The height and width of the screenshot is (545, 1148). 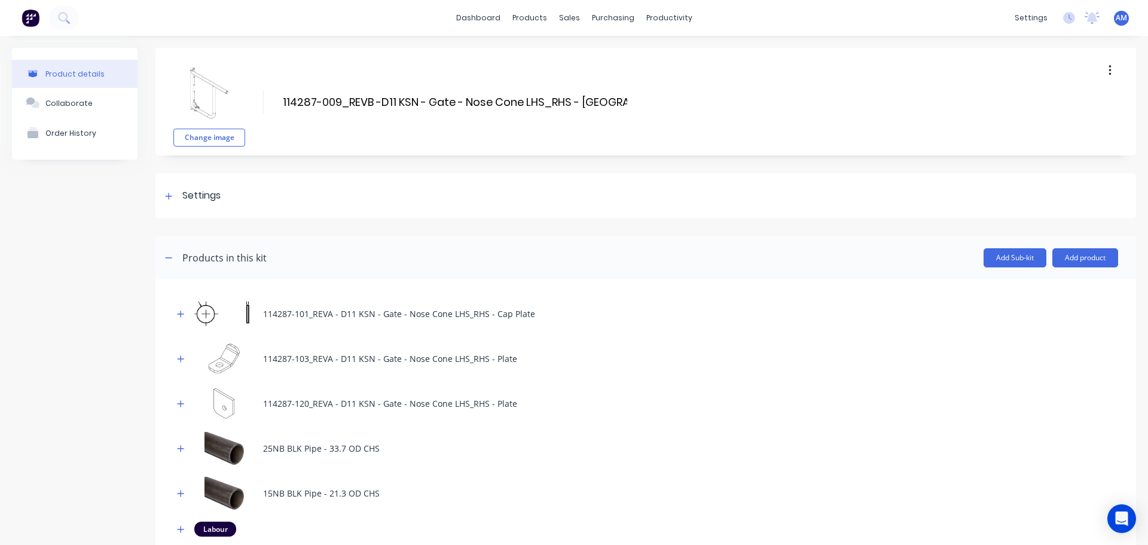 What do you see at coordinates (224, 358) in the screenshot?
I see `img: 114287-103_REVA - D11 KSN - Gate - Nose Cone LHS_RHS - Plate` at bounding box center [224, 358].